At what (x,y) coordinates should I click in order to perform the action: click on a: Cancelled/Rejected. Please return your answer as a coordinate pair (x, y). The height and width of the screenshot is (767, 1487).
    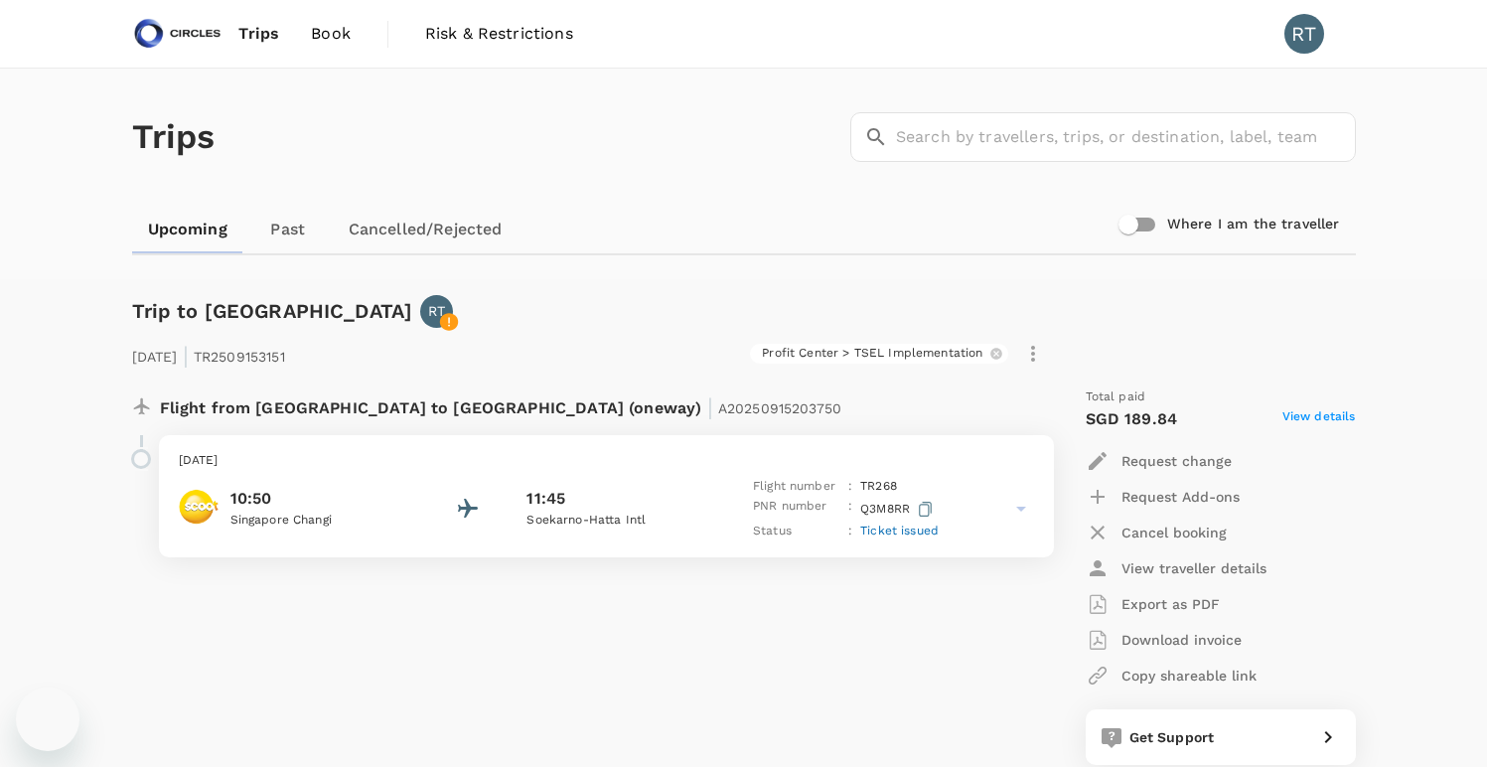
    Looking at the image, I should click on (425, 229).